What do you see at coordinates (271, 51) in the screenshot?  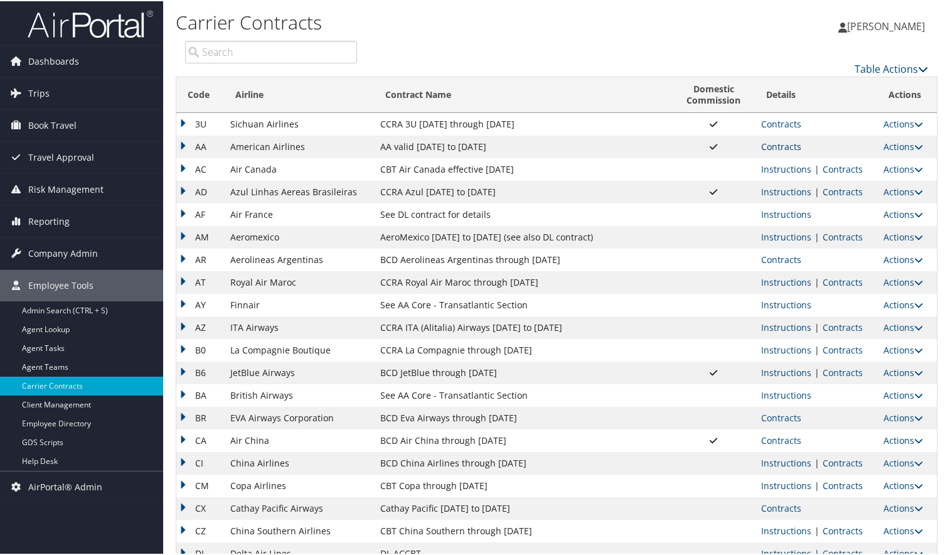 I see `input: Search` at bounding box center [271, 51].